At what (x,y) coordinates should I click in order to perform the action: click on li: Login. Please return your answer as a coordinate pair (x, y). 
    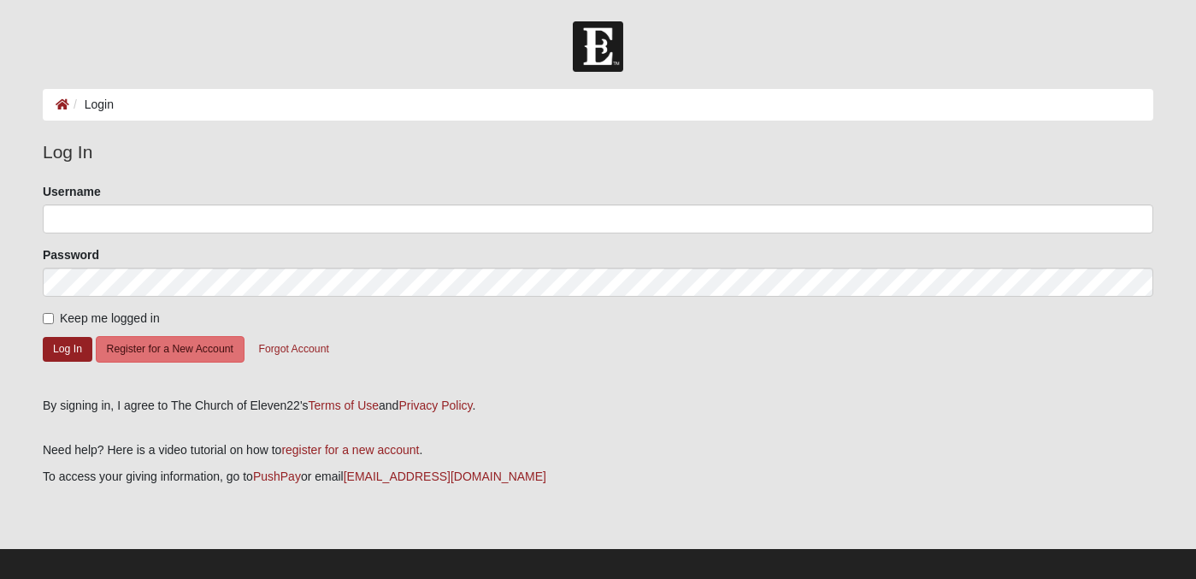
    Looking at the image, I should click on (91, 104).